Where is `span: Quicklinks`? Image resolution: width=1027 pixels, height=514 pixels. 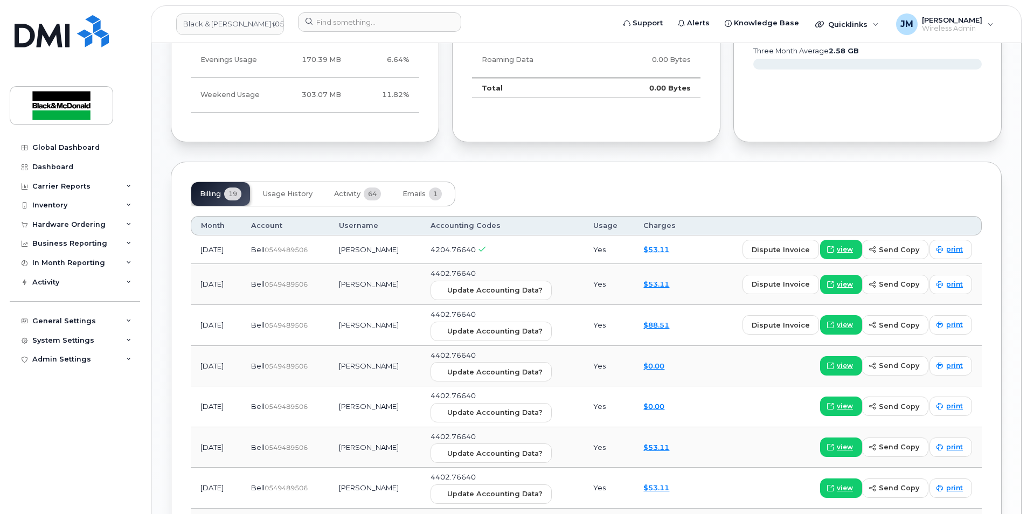
span: Quicklinks is located at coordinates (848, 24).